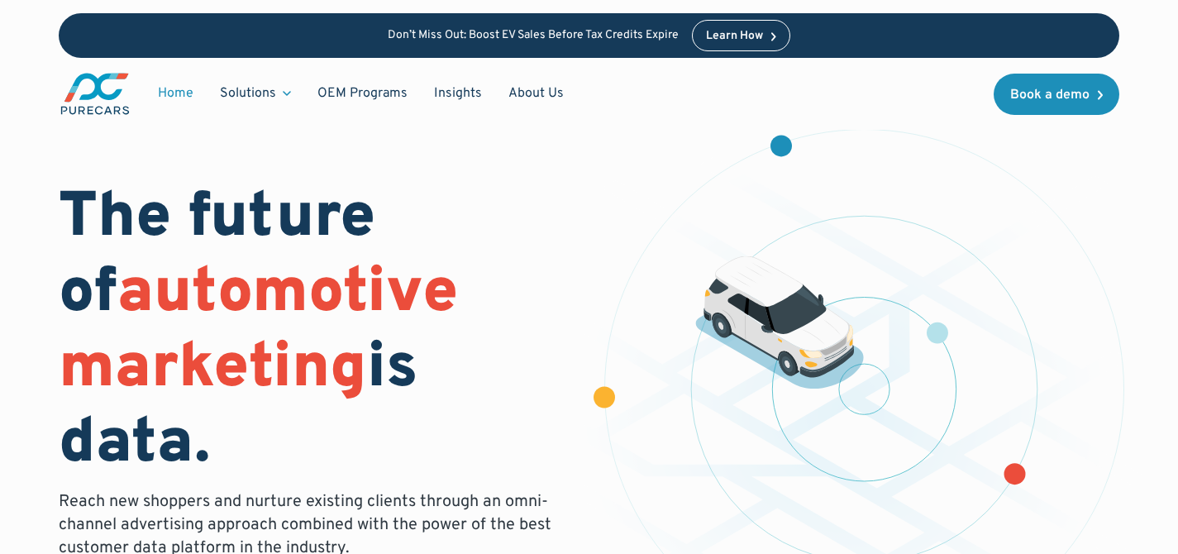 The image size is (1178, 554). What do you see at coordinates (1050, 95) in the screenshot?
I see `div: Book a demo` at bounding box center [1050, 95].